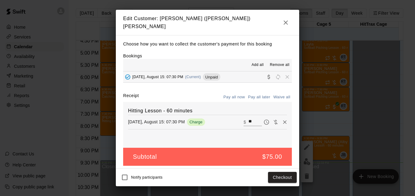 Image resolution: width=415 pixels, height=196 pixels. I want to click on span: Unpaid, so click(212, 77).